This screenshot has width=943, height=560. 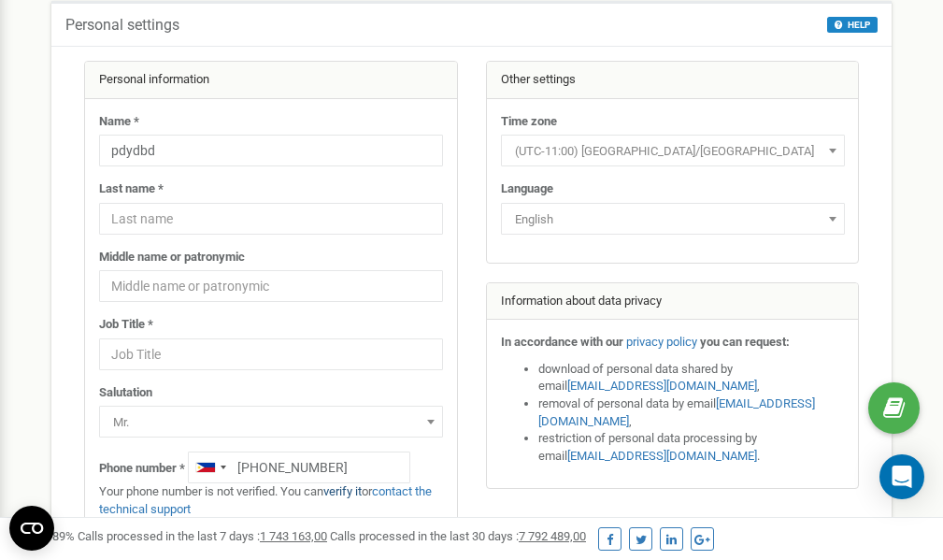 I want to click on button: HELP, so click(x=852, y=24).